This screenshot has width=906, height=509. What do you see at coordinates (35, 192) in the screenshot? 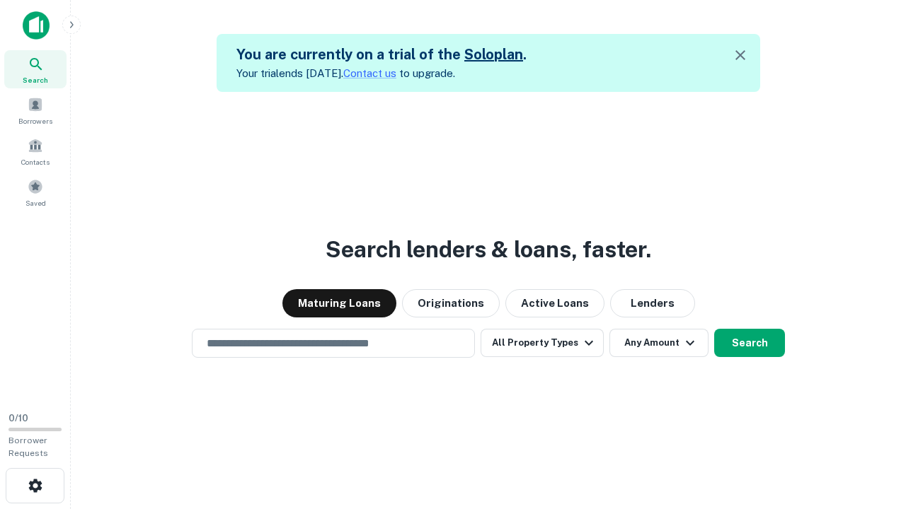
I see `div: Saved` at bounding box center [35, 192].